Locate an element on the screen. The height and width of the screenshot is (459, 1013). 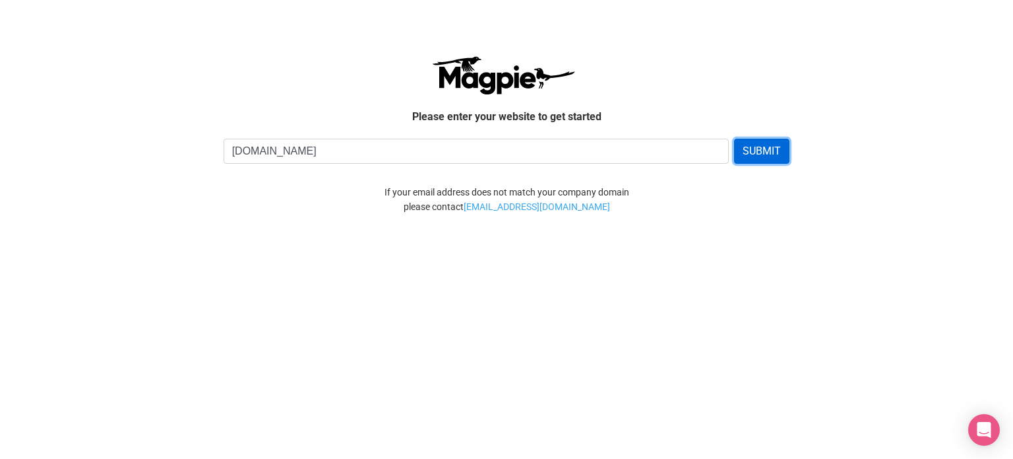
button: SUBMIT is located at coordinates (762, 151).